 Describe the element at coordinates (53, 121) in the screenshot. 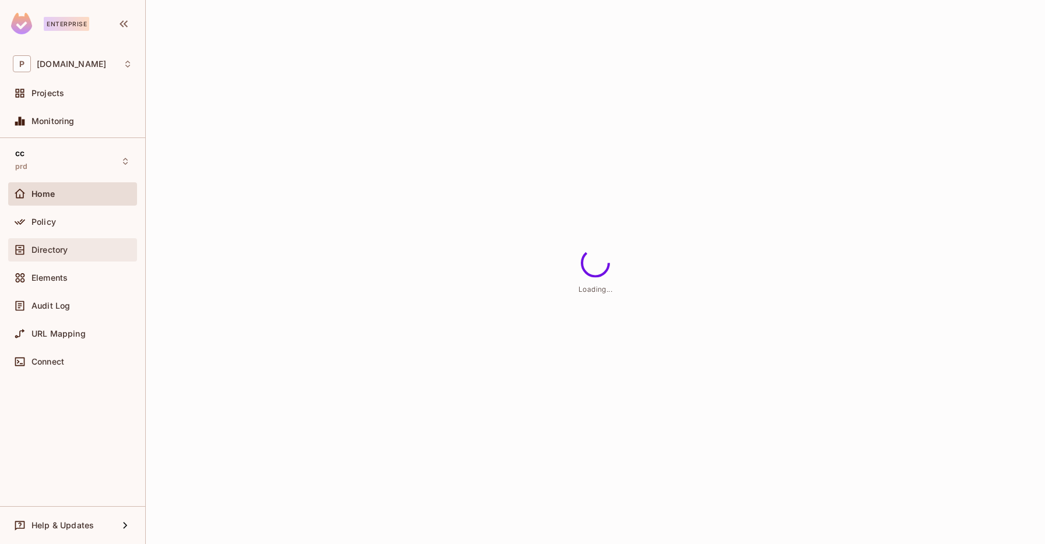

I see `span: Monitoring` at that location.